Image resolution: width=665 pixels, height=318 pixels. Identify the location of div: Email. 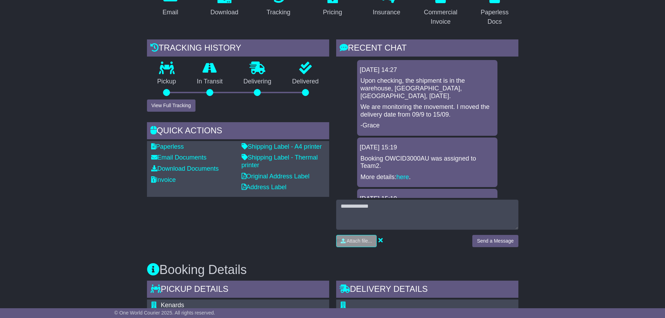
(170, 12).